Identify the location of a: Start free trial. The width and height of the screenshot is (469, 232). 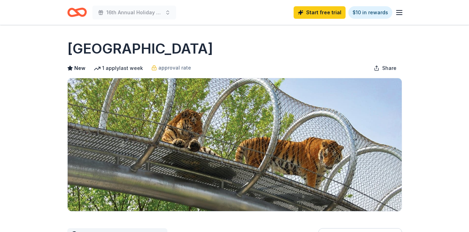
(319, 13).